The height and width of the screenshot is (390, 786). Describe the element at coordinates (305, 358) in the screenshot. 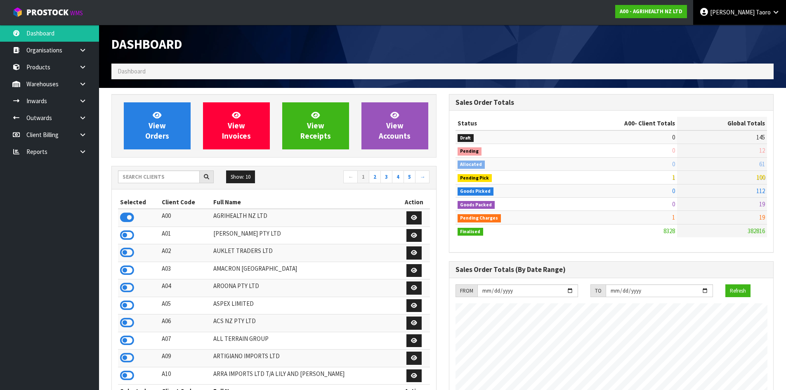

I see `td: ARTIGIANO IMPORTS LTD` at that location.